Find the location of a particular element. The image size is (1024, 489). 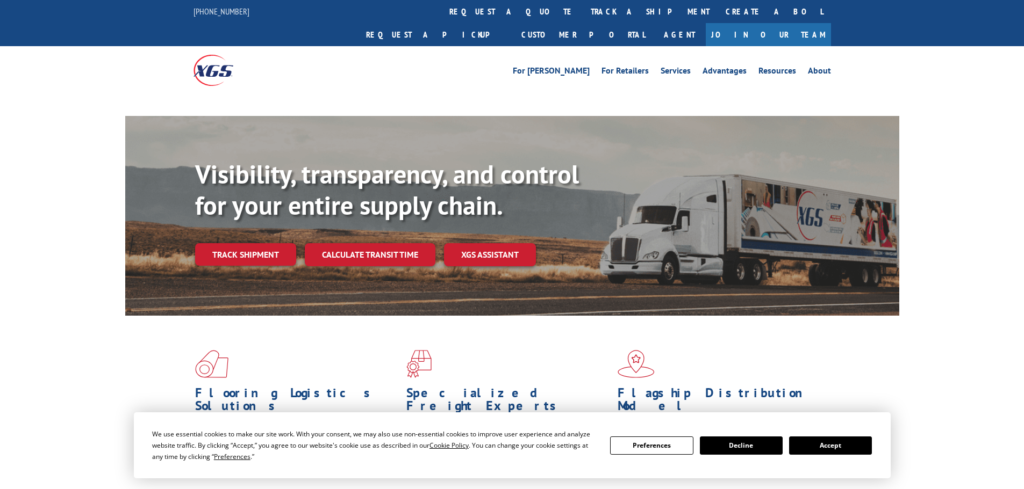

b: Visibility, transparency, and control for your entire supply chain. is located at coordinates (387, 190).